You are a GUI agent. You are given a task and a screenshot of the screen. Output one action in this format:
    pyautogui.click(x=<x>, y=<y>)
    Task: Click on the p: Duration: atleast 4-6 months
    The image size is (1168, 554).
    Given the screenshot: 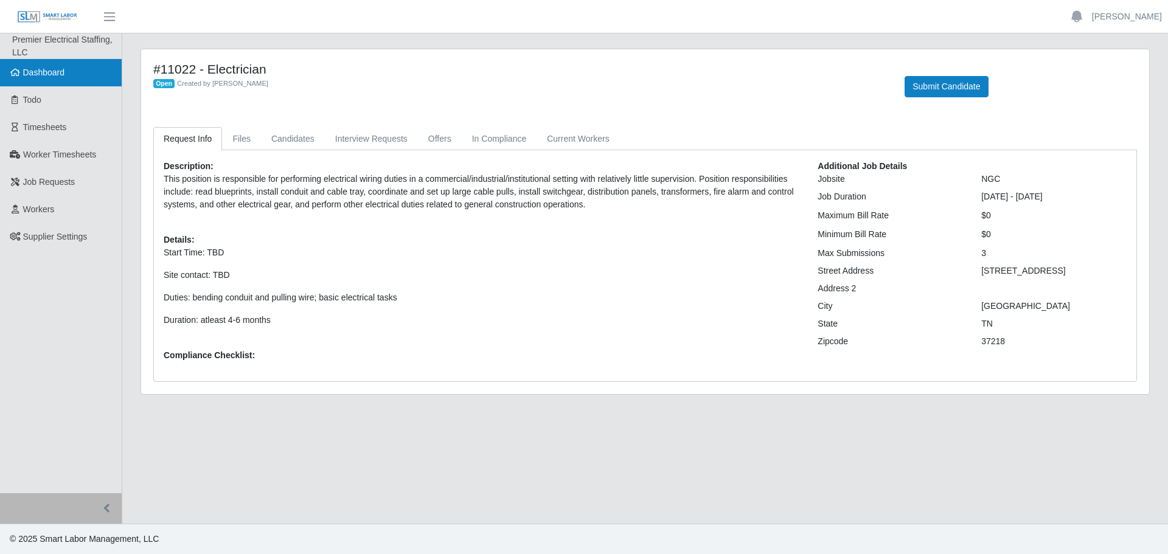 What is the action you would take?
    pyautogui.click(x=481, y=320)
    